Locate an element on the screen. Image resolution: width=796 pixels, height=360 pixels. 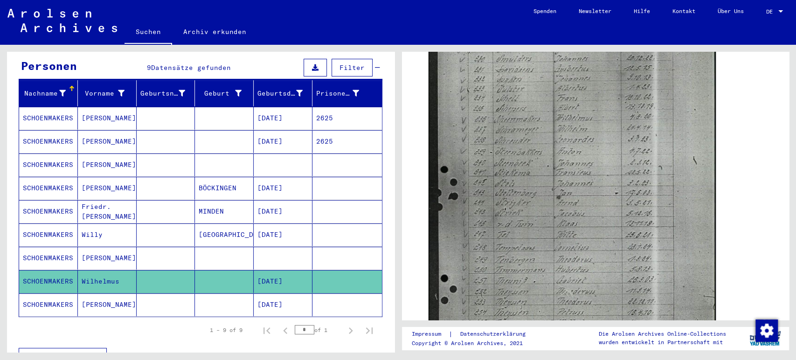
mat-cell: MINDEN is located at coordinates (224, 211).